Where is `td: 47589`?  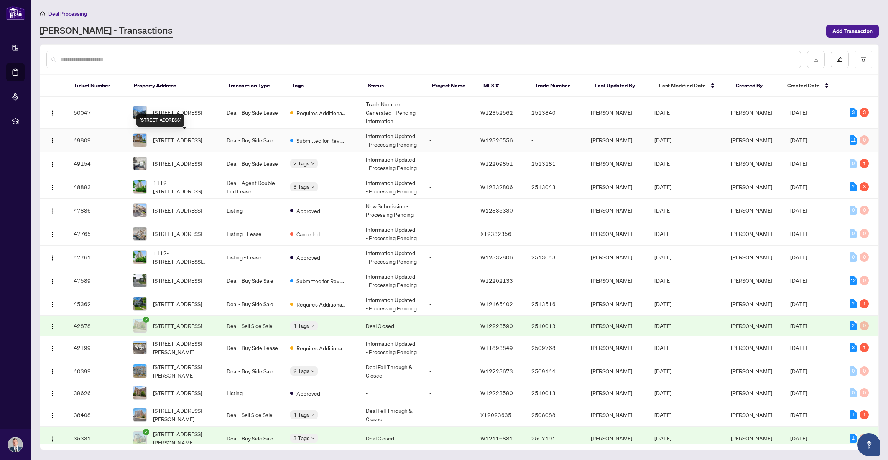
td: 47589 is located at coordinates (97, 280).